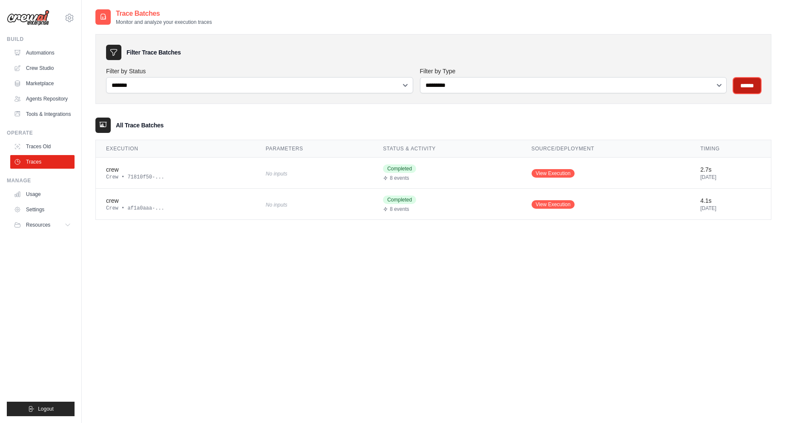  What do you see at coordinates (259, 71) in the screenshot?
I see `label: Filter by Status` at bounding box center [259, 71].